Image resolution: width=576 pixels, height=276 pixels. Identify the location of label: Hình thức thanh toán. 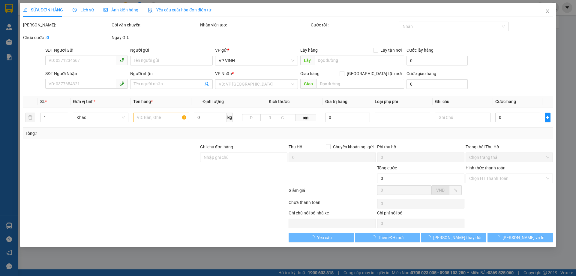
(486, 168).